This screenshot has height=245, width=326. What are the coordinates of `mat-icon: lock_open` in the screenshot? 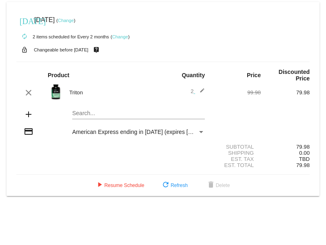 It's located at (24, 50).